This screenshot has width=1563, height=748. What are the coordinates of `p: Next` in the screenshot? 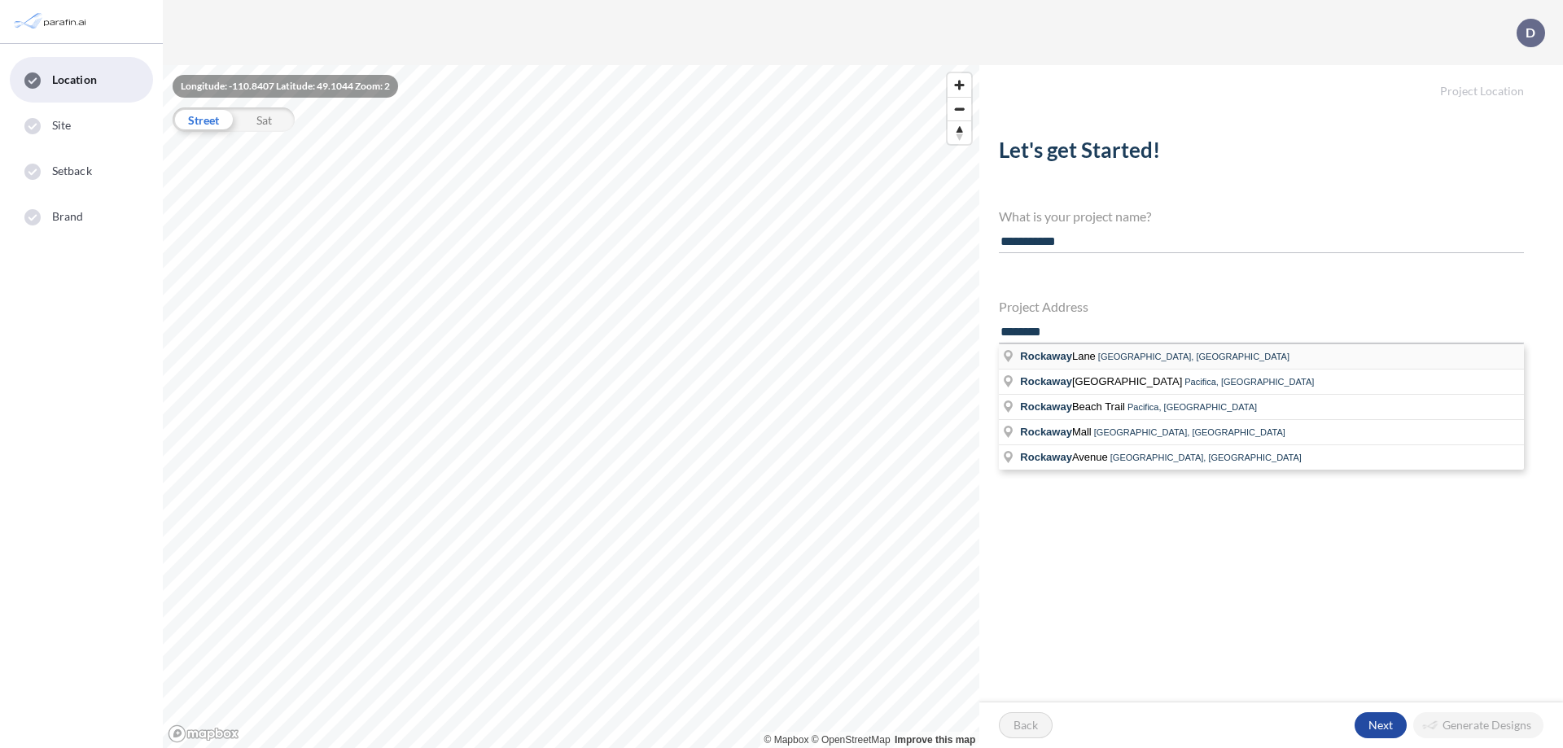 It's located at (1380, 725).